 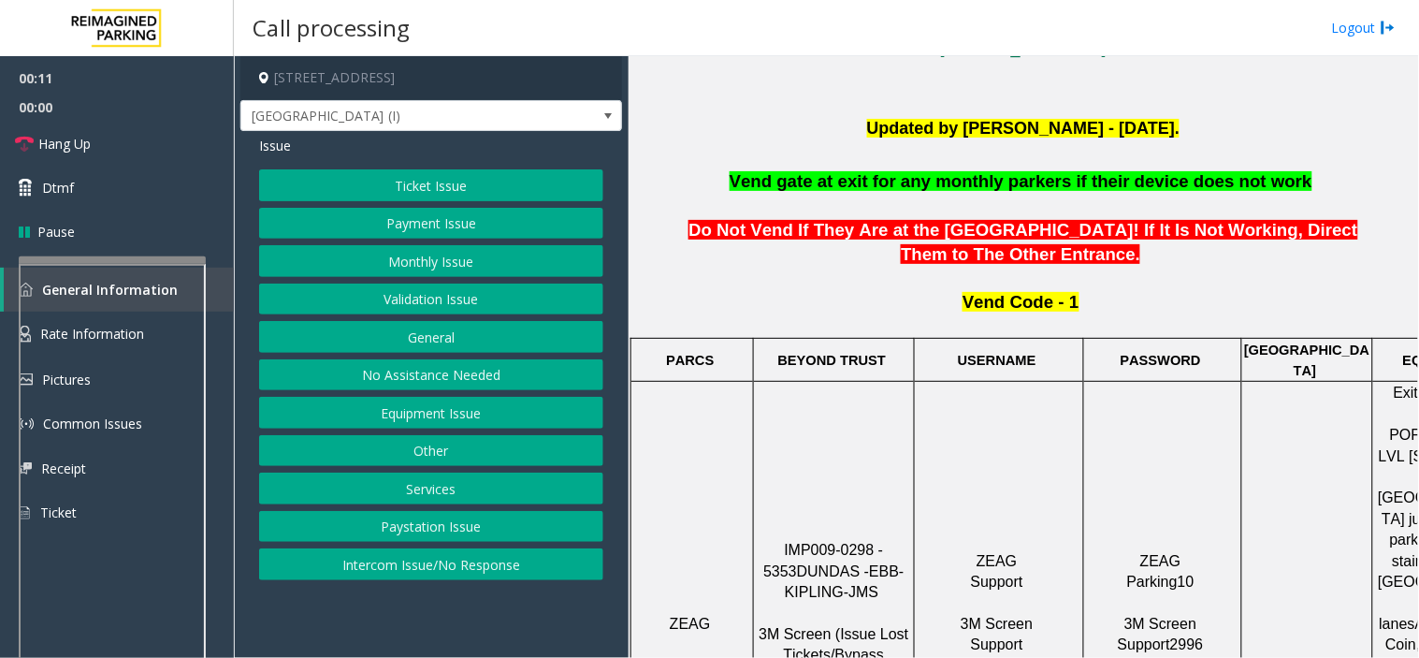 What do you see at coordinates (58, 187) in the screenshot?
I see `span: Dtmf` at bounding box center [58, 187].